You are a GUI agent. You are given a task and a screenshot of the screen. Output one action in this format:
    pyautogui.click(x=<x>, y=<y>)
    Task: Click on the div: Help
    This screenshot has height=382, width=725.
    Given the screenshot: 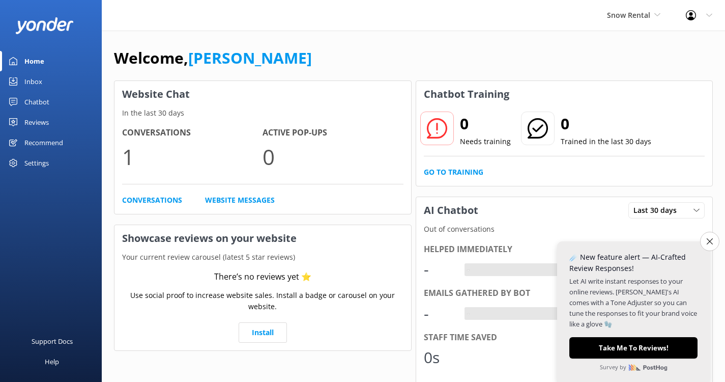 What is the action you would take?
    pyautogui.click(x=52, y=361)
    